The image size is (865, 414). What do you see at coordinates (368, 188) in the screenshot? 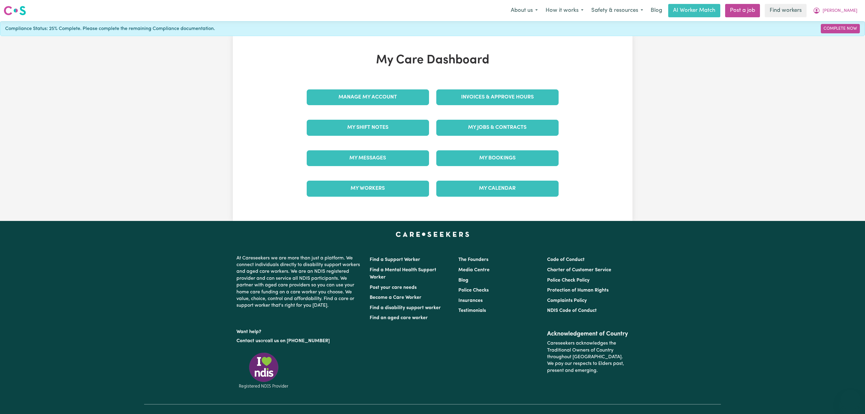
I see `a: My Workers` at bounding box center [368, 188].